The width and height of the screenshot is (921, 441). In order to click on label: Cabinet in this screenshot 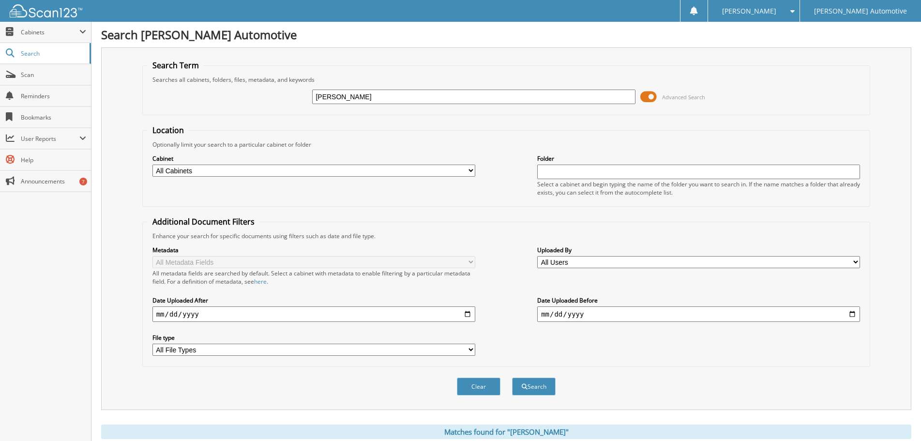, I will do `click(314, 158)`.